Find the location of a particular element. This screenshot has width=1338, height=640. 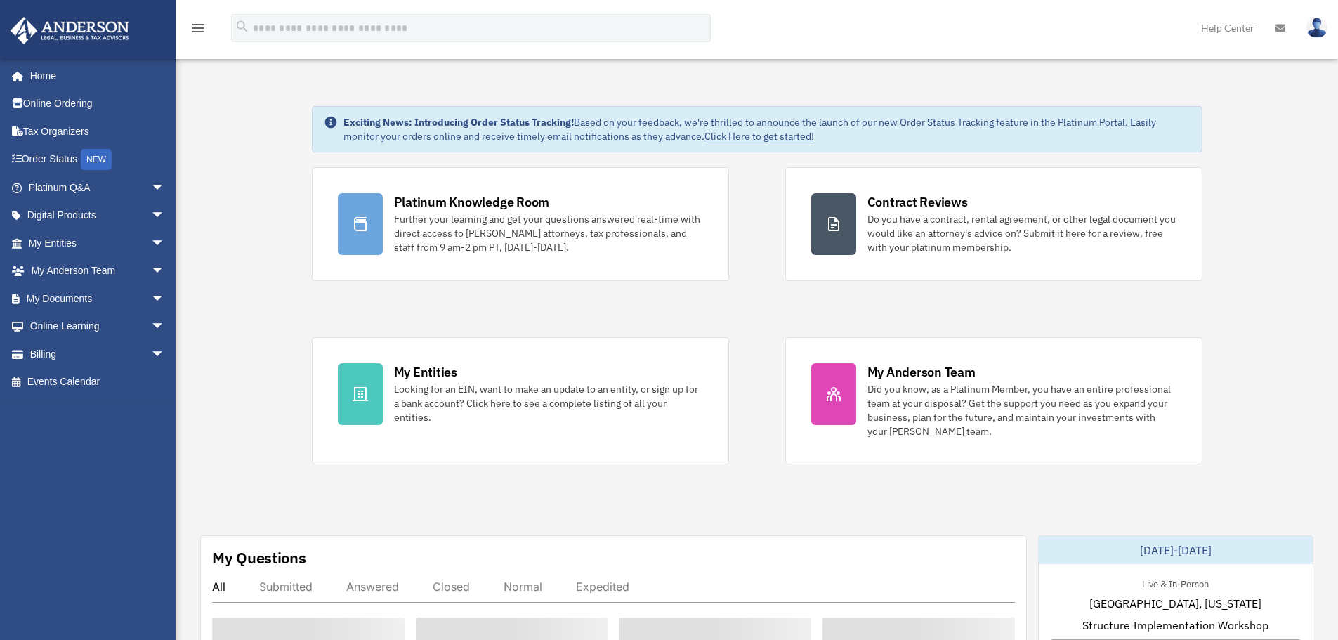

div: Submitted is located at coordinates (286, 586).